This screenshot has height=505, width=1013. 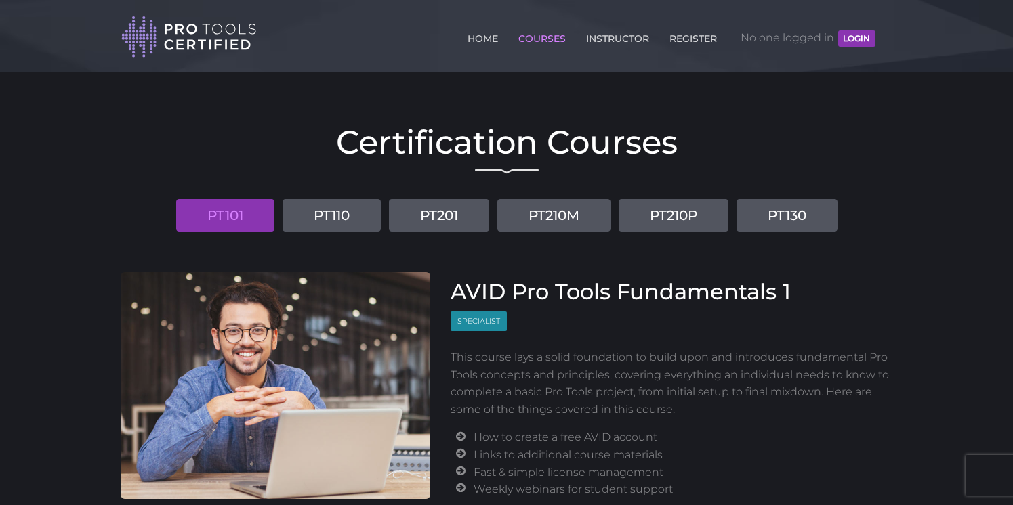 I want to click on a: PT130, so click(x=786, y=215).